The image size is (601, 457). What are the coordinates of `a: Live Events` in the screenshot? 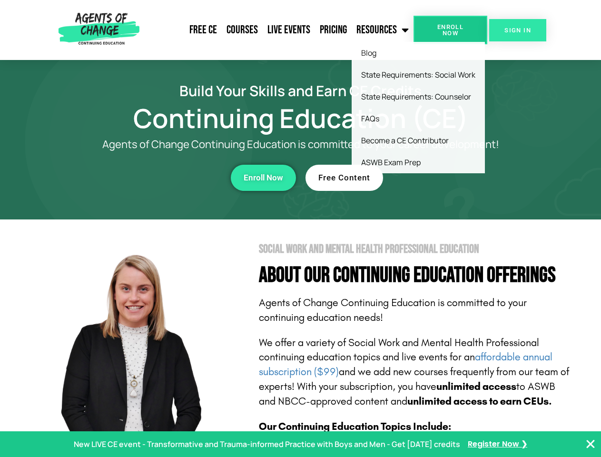 It's located at (289, 30).